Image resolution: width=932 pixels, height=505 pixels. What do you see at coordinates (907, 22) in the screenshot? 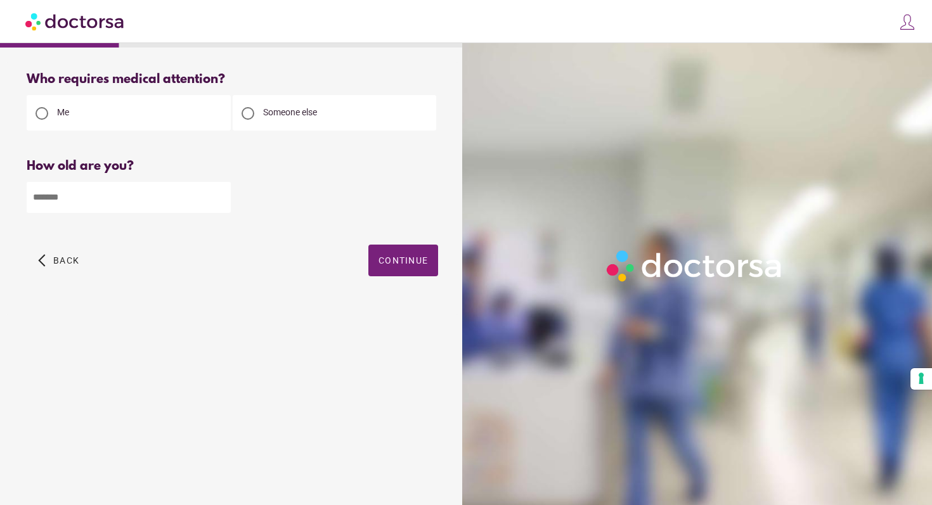
I see `img: icons8-customer-100.png` at bounding box center [907, 22].